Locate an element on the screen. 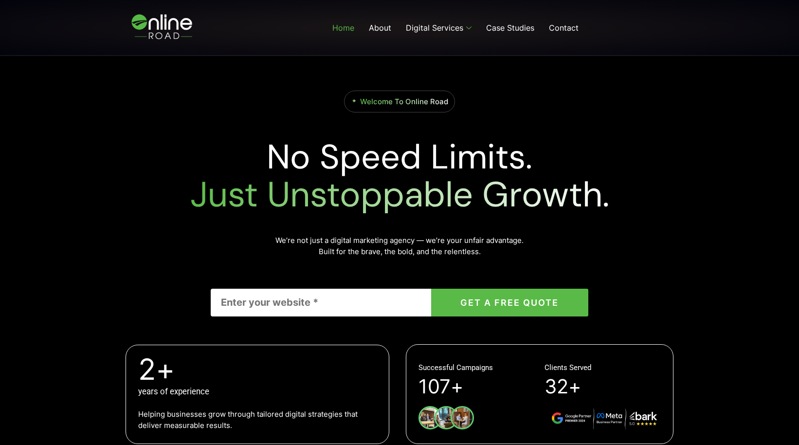 The image size is (799, 445). h5: years of experience is located at coordinates (258, 391).